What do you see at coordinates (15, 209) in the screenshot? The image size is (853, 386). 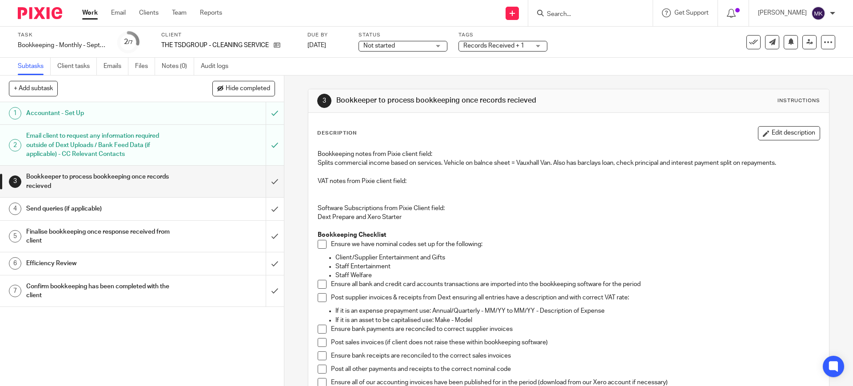 I see `div: 4` at bounding box center [15, 209].